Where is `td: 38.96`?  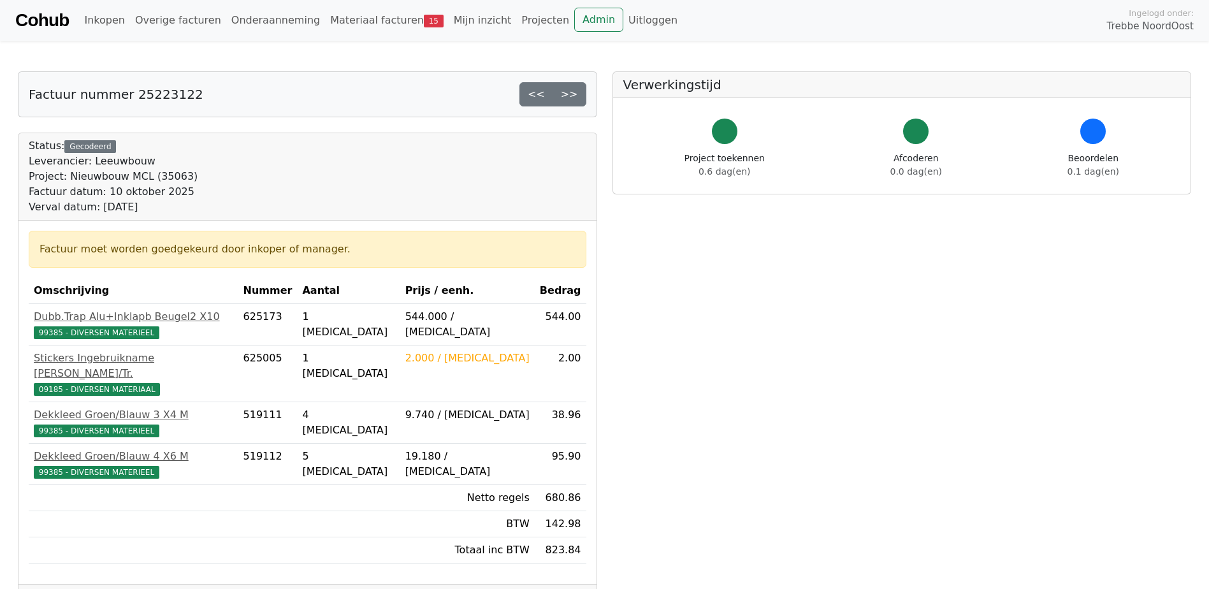
td: 38.96 is located at coordinates (560, 423).